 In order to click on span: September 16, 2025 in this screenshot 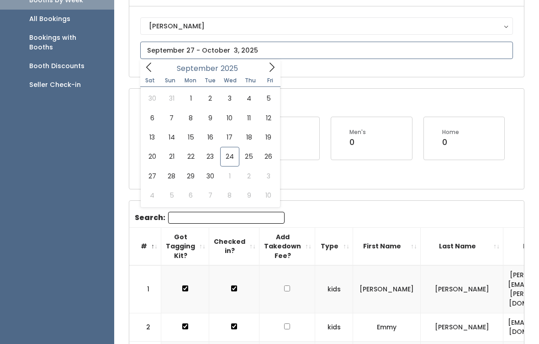, I will do `click(210, 137)`.